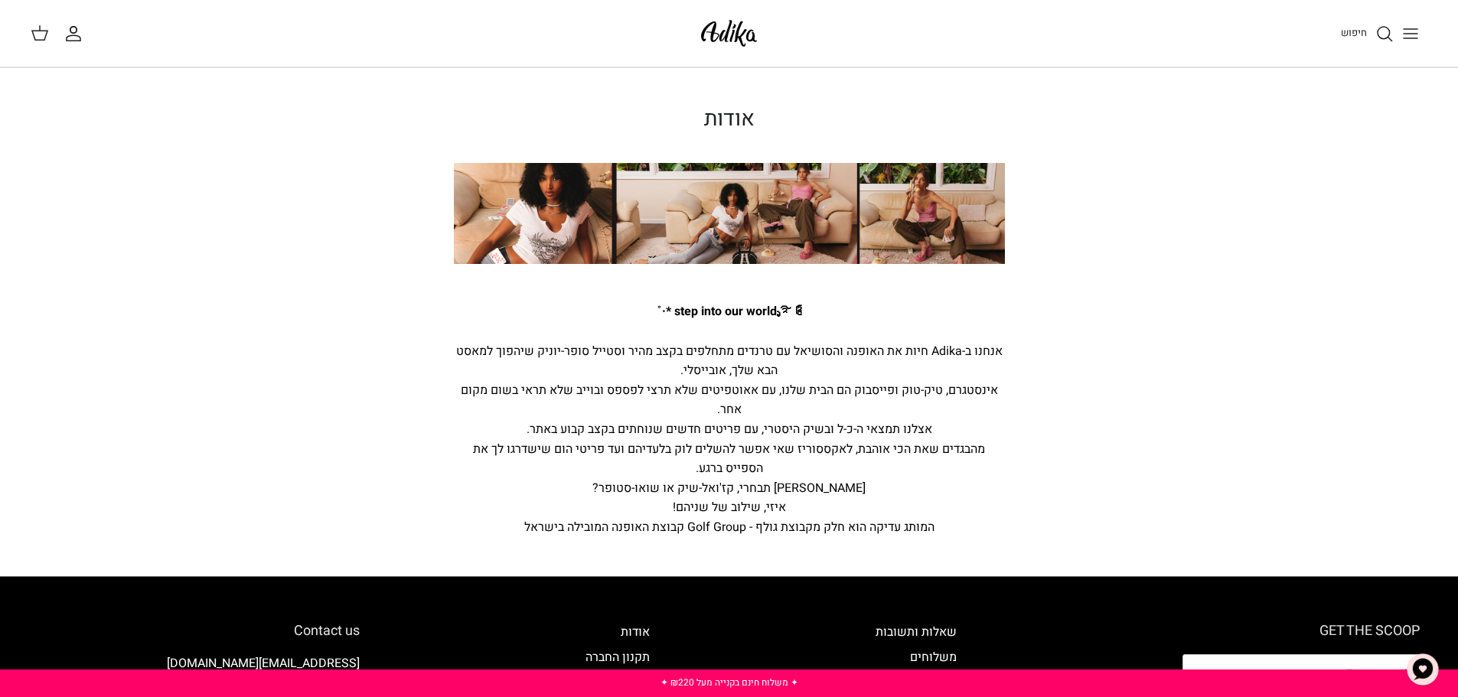  I want to click on a: משלוחים, so click(933, 658).